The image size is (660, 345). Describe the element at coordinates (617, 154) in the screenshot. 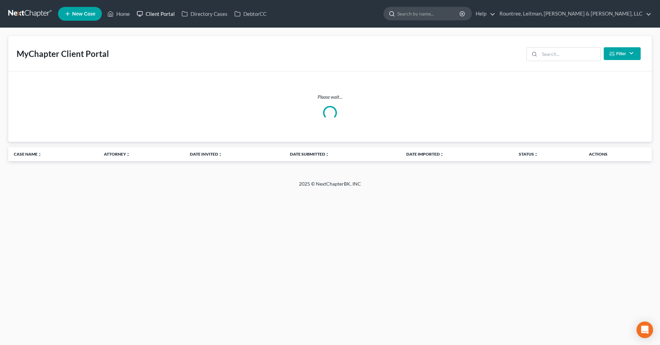

I see `th: Actions` at that location.